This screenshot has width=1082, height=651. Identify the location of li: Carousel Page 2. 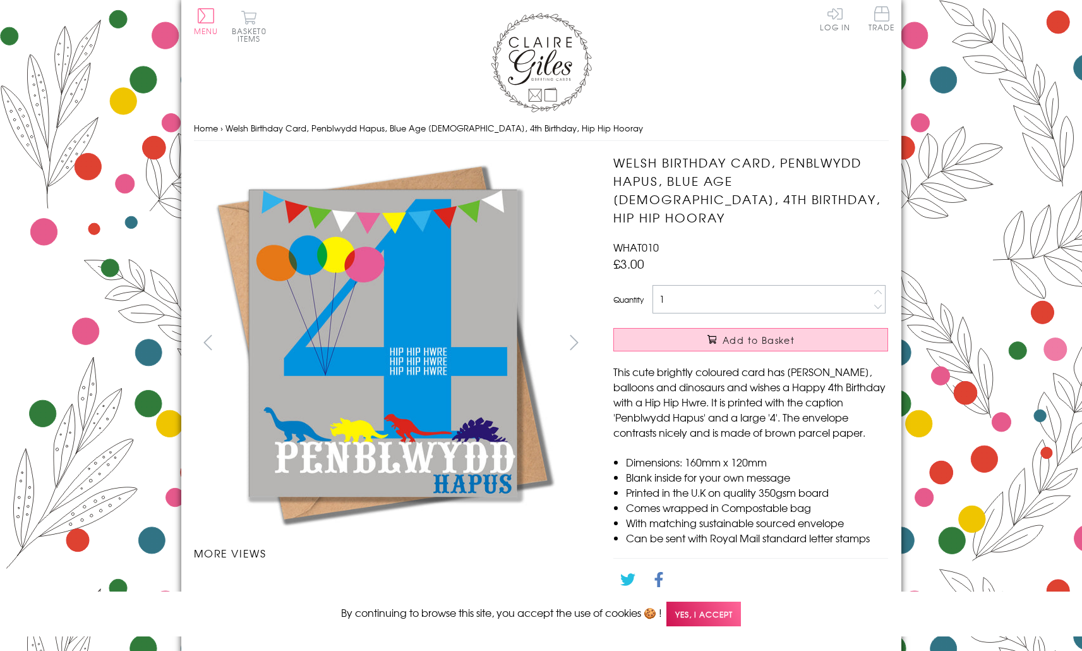
(342, 587).